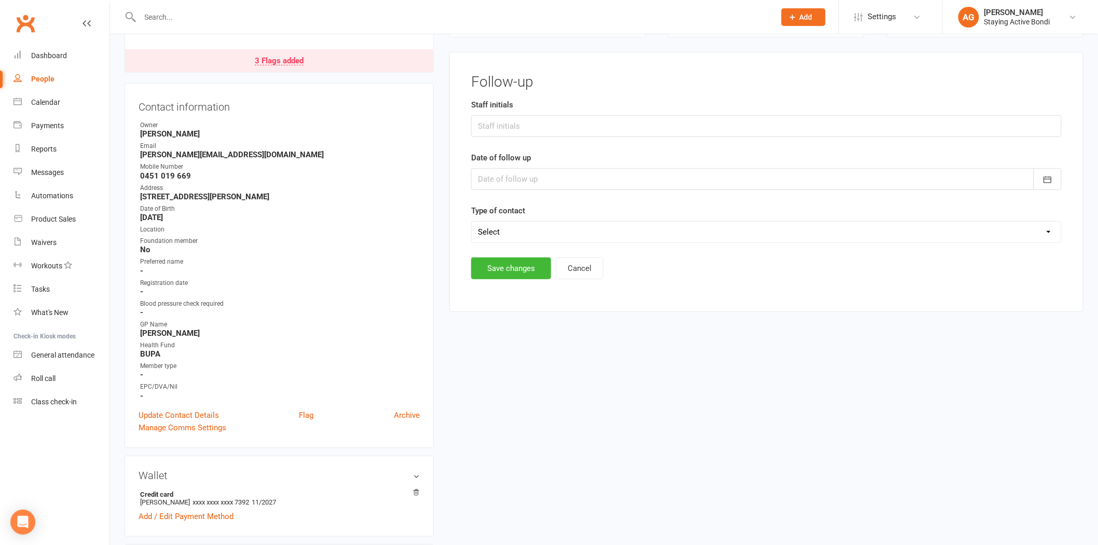 This screenshot has width=1098, height=545. What do you see at coordinates (280, 366) in the screenshot?
I see `div: Member type` at bounding box center [280, 366].